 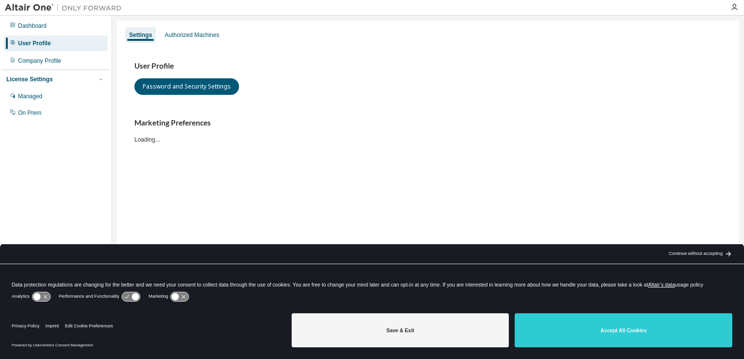 What do you see at coordinates (187, 87) in the screenshot?
I see `button: Password and Security Settings` at bounding box center [187, 87].